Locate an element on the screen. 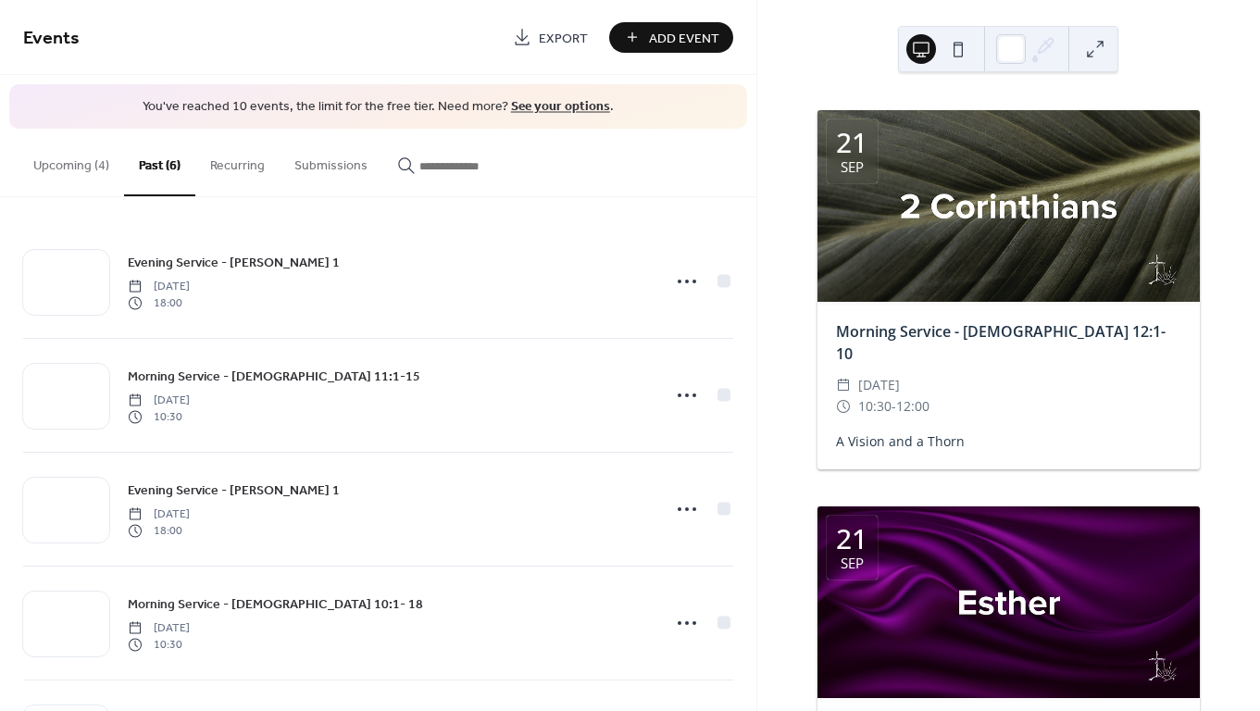 The image size is (1260, 711). button: Recurring is located at coordinates (237, 161).